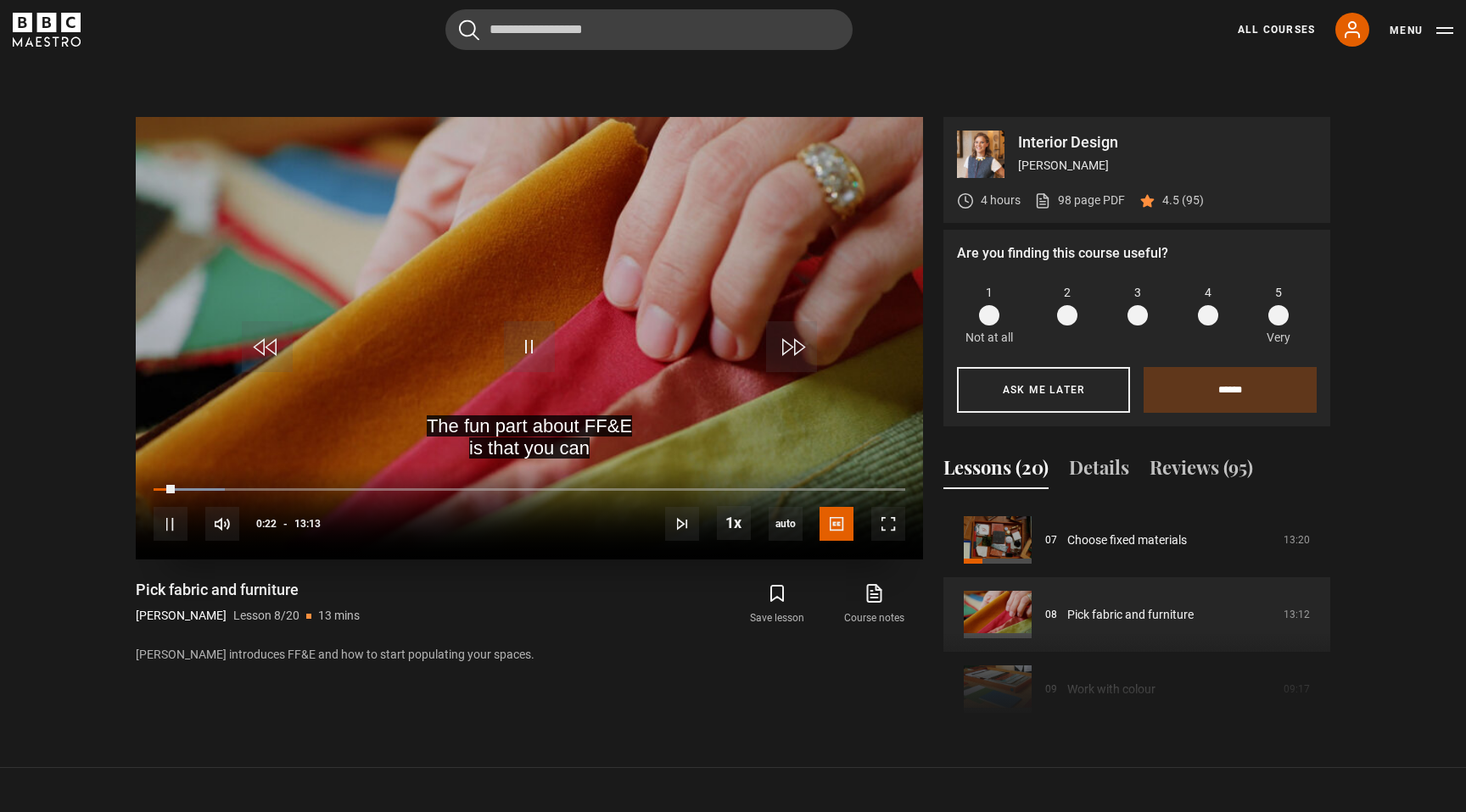 The width and height of the screenshot is (1466, 812). What do you see at coordinates (1167, 143) in the screenshot?
I see `p: Interior Design` at bounding box center [1167, 143].